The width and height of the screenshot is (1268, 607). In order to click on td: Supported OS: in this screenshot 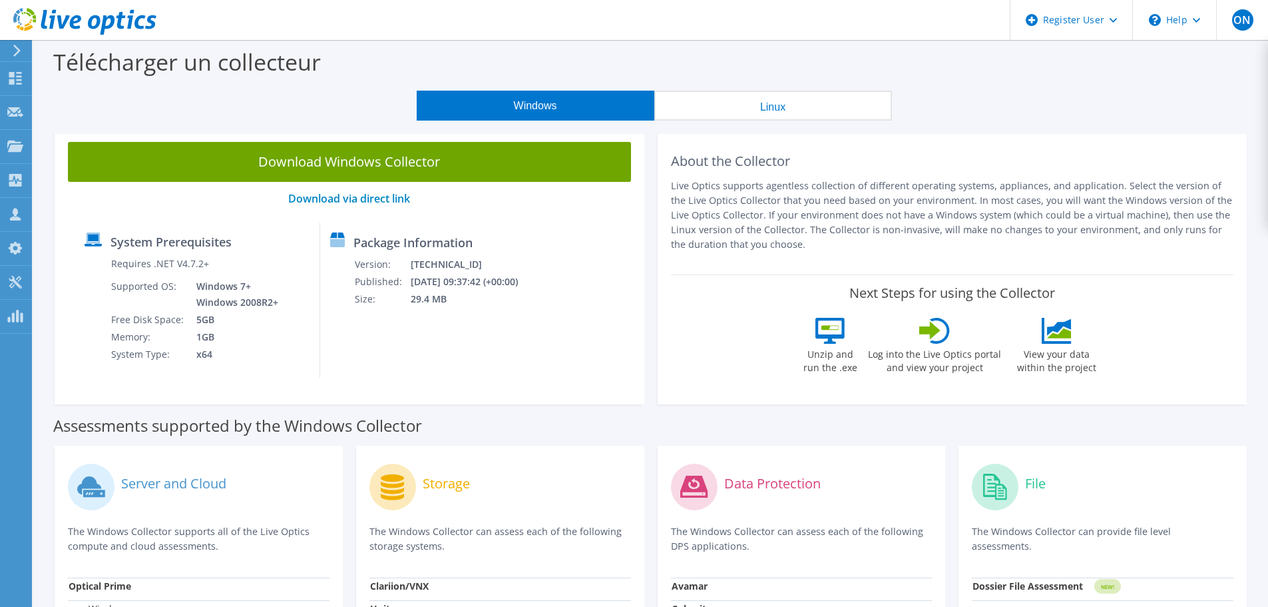, I will do `click(148, 294)`.